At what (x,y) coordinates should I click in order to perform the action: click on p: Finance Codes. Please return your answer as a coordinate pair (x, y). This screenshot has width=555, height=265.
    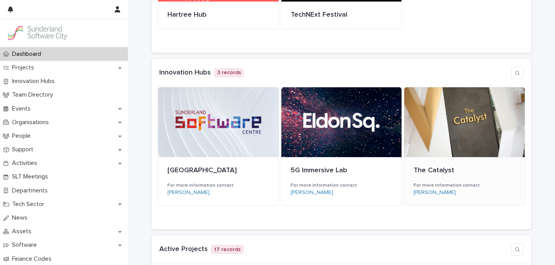
    Looking at the image, I should click on (33, 258).